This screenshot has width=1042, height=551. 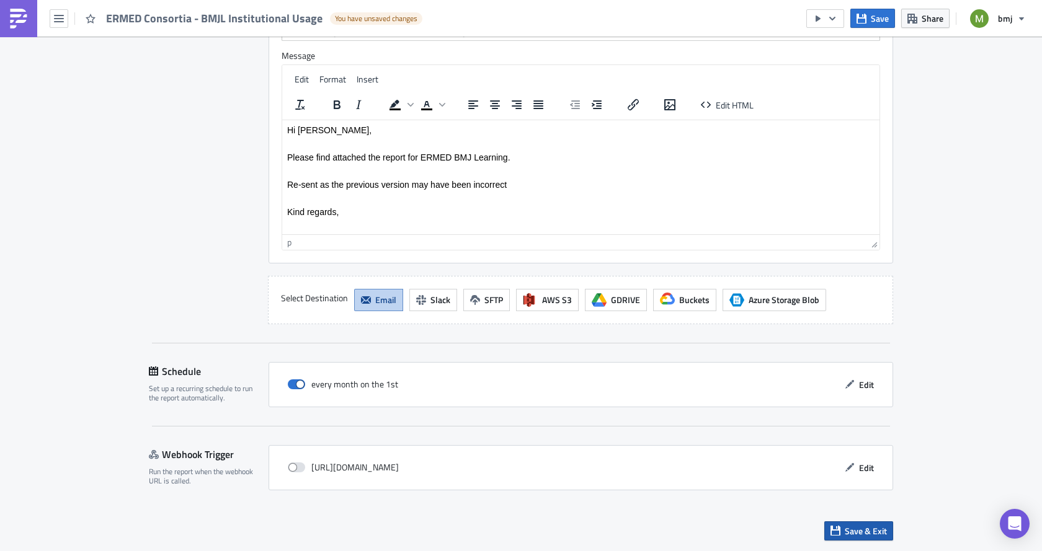 What do you see at coordinates (872, 18) in the screenshot?
I see `button: Save` at bounding box center [872, 18].